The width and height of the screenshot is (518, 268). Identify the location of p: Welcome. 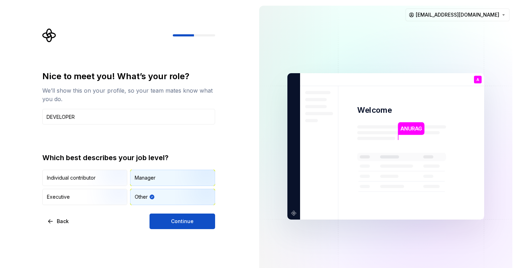
(375, 110).